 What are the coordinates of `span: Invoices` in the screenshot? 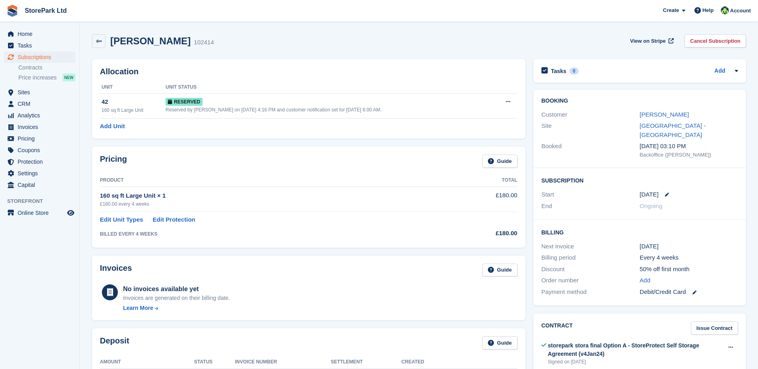 It's located at (42, 127).